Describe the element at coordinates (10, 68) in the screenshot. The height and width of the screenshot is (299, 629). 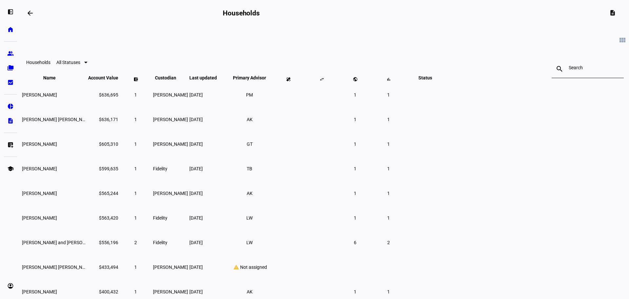
I see `a: folder_copy` at that location.